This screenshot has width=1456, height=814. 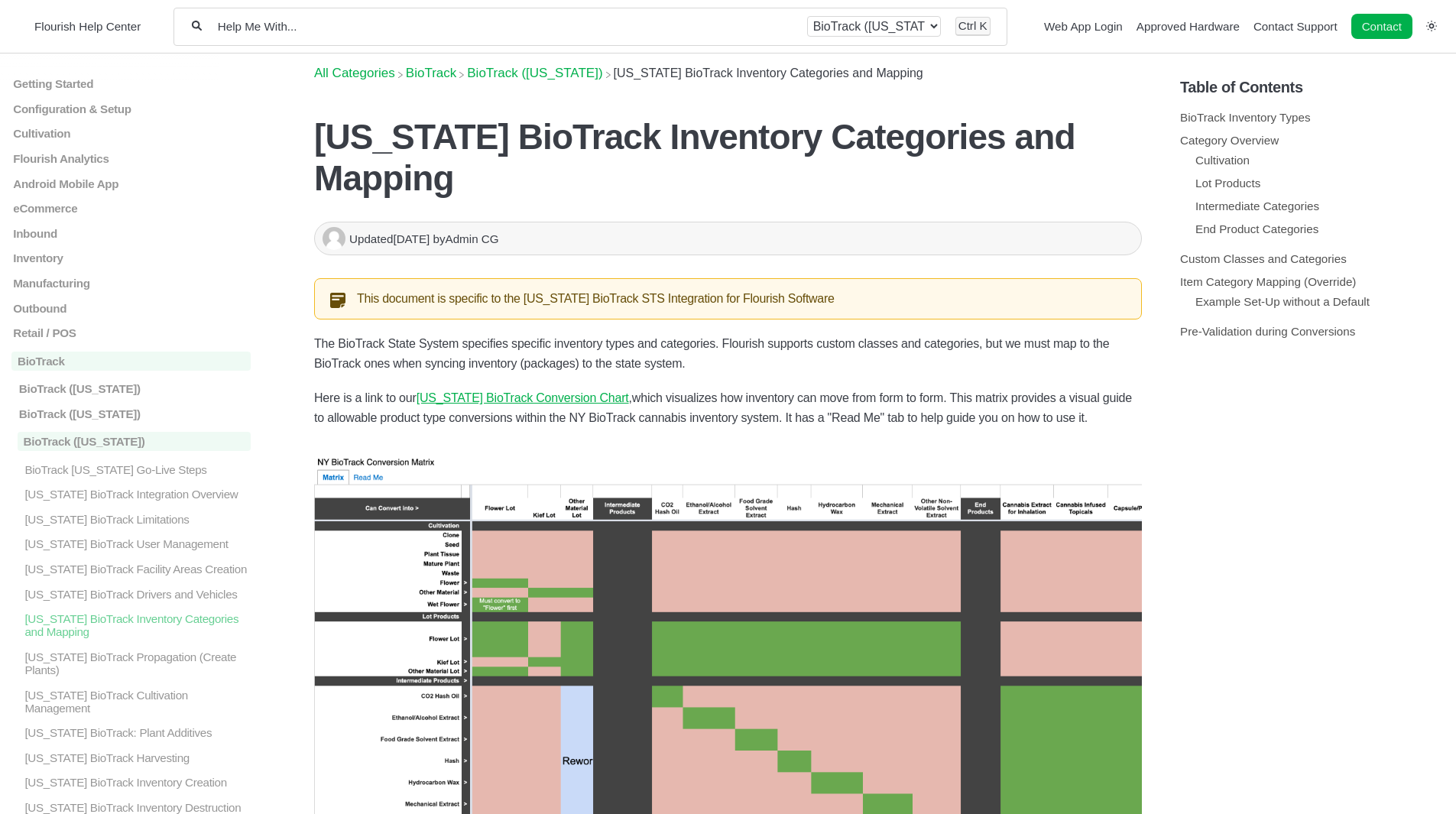 What do you see at coordinates (131, 283) in the screenshot?
I see `a: Manufacturing` at bounding box center [131, 283].